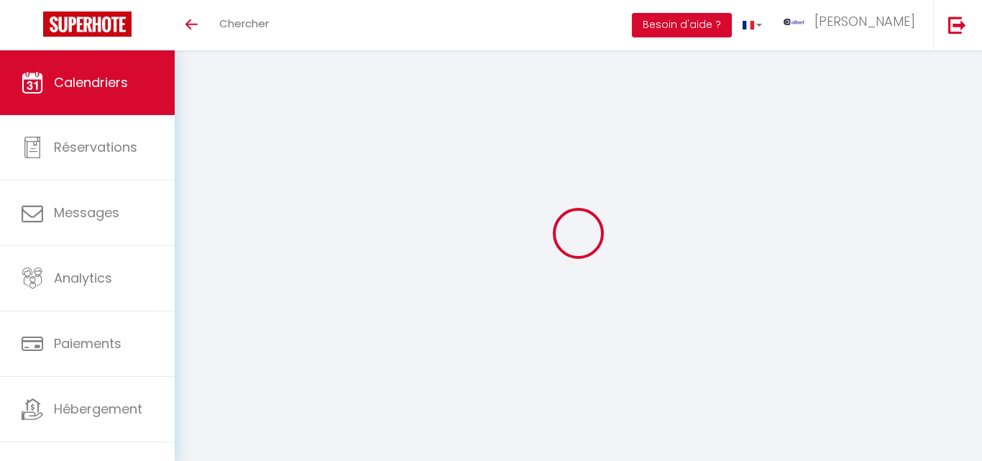 Image resolution: width=982 pixels, height=461 pixels. What do you see at coordinates (957, 24) in the screenshot?
I see `img: logout` at bounding box center [957, 24].